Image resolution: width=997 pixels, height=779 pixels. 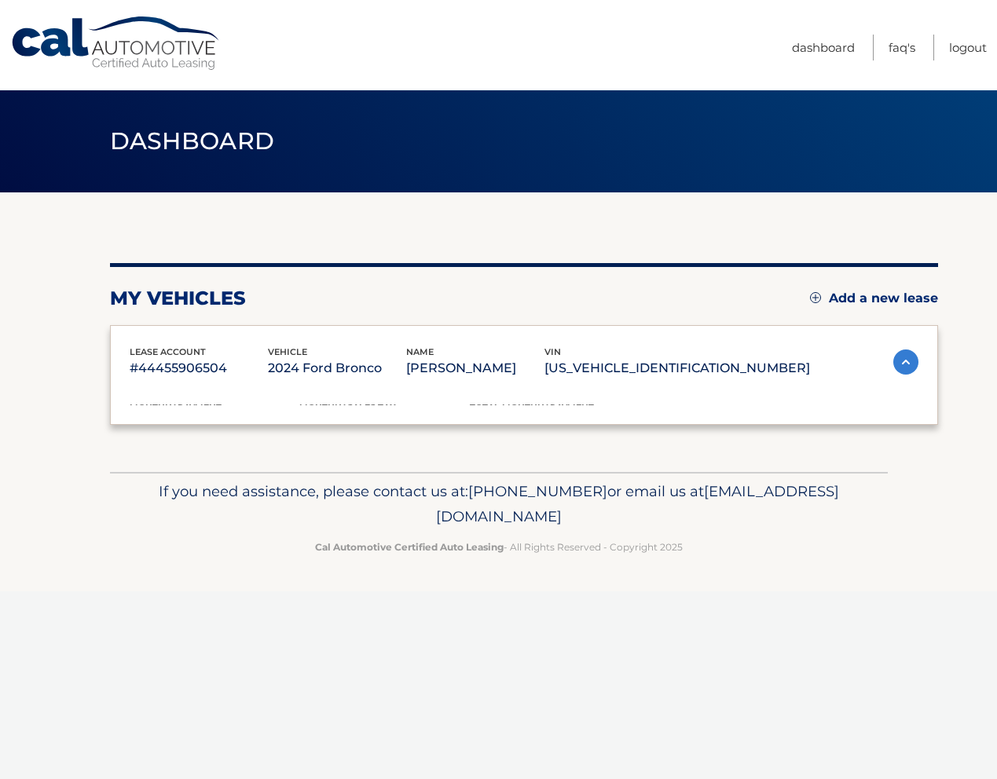 What do you see at coordinates (873, 298) in the screenshot?
I see `a: Add a new lease` at bounding box center [873, 298].